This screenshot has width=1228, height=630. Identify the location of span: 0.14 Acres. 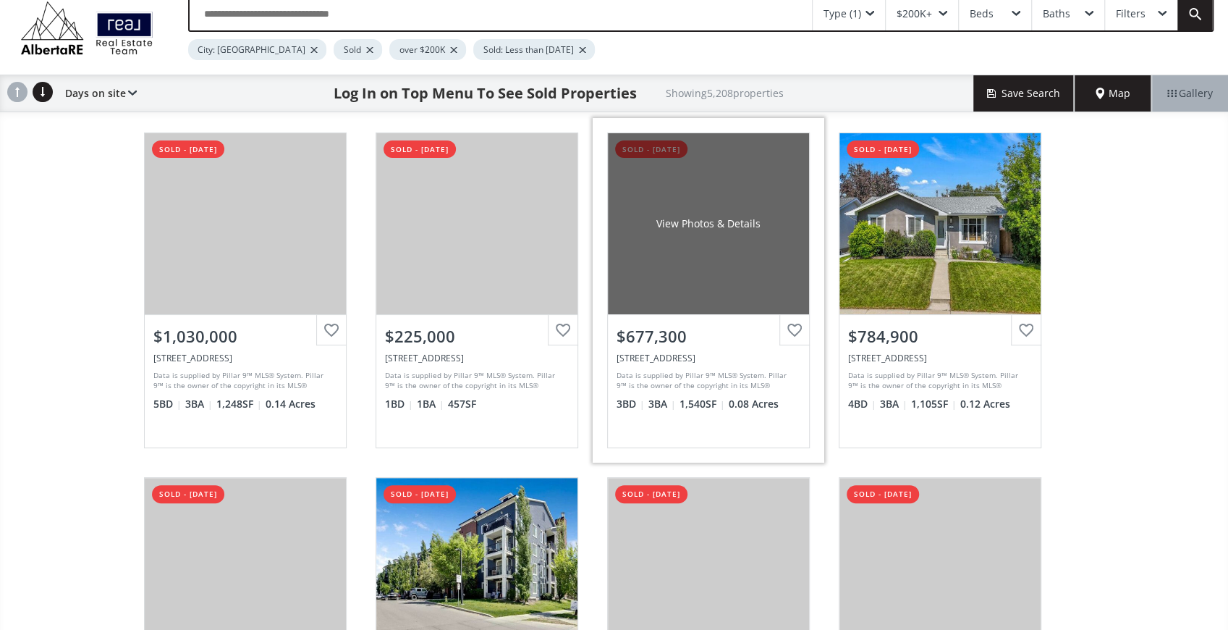
(290, 404).